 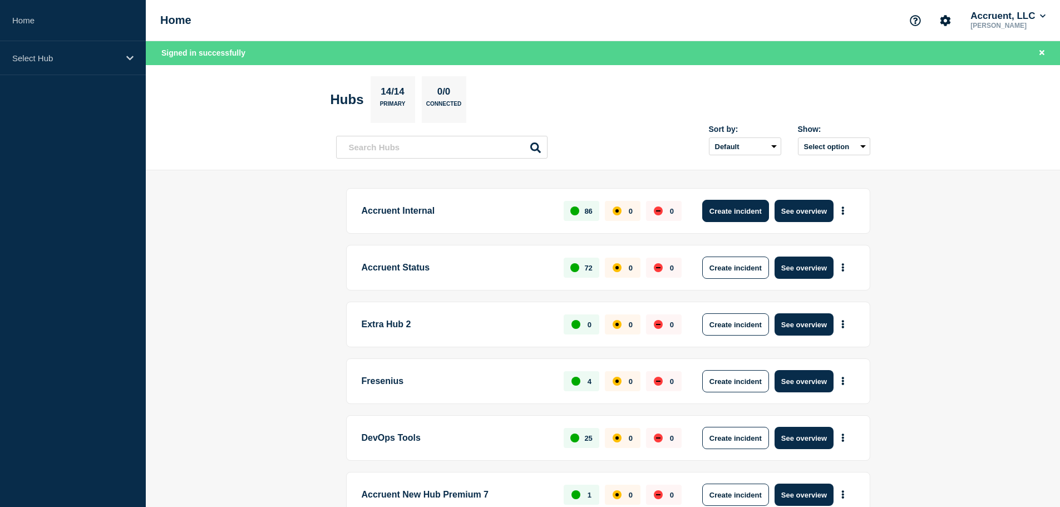 What do you see at coordinates (745, 146) in the screenshot?
I see `select: Sort by` at bounding box center [745, 146].